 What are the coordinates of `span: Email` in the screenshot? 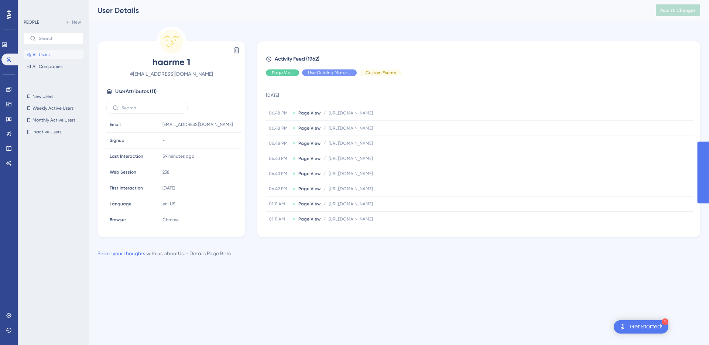 It's located at (115, 124).